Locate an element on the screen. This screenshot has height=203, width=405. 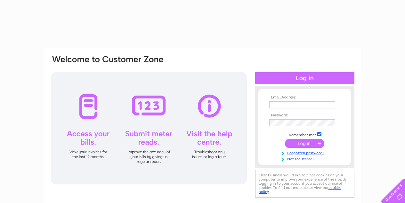
th: Password: is located at coordinates (305, 115).